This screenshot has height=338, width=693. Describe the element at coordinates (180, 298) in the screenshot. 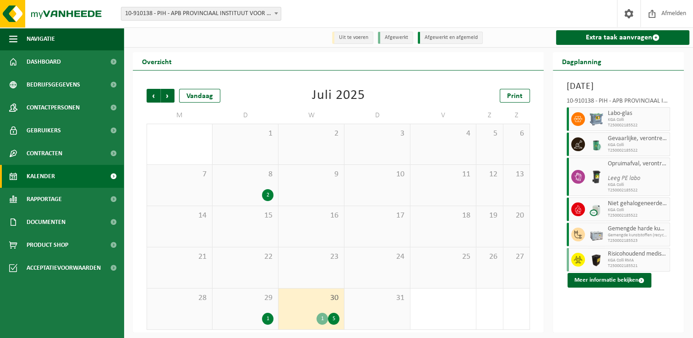

I see `span: 28` at that location.